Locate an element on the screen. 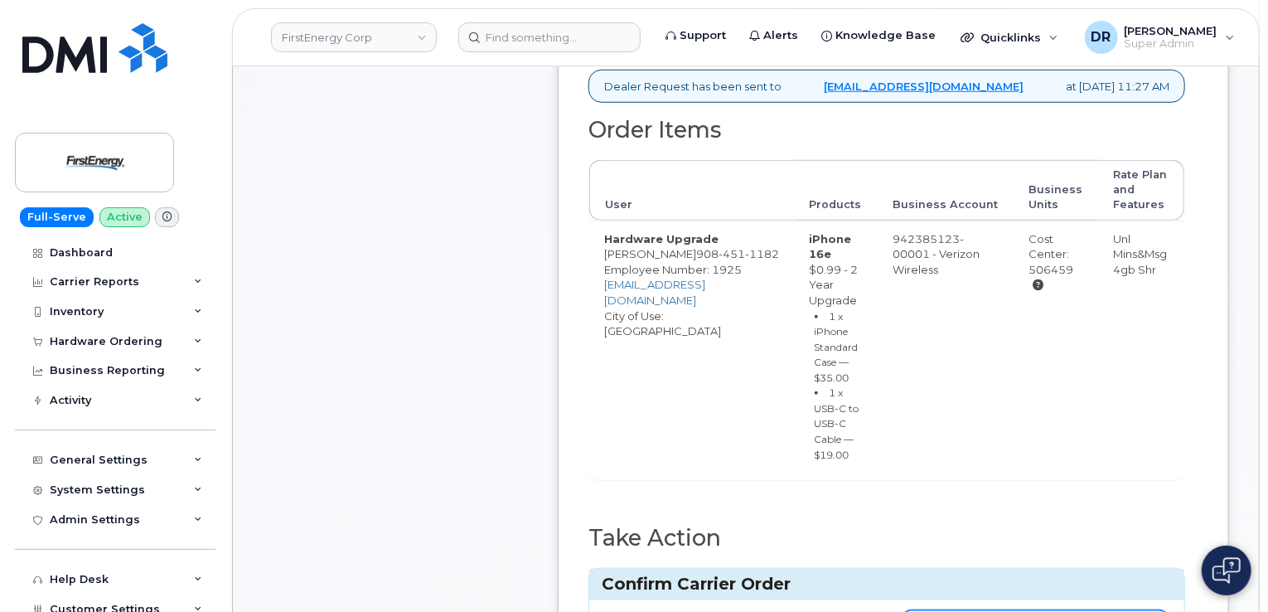 Image resolution: width=1268 pixels, height=612 pixels. span: Quicklinks is located at coordinates (1011, 37).